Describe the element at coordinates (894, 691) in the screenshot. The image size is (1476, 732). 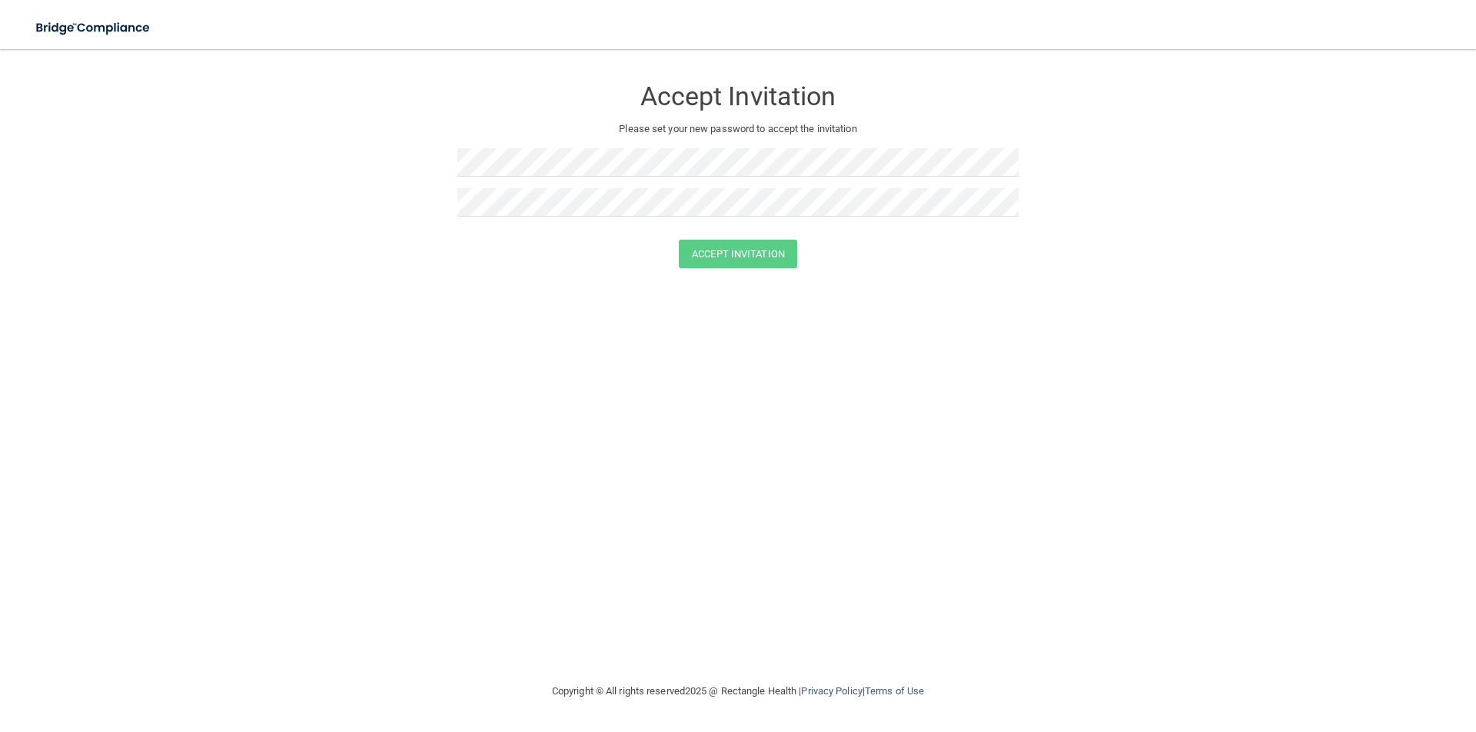
I see `a: Terms of Use` at that location.